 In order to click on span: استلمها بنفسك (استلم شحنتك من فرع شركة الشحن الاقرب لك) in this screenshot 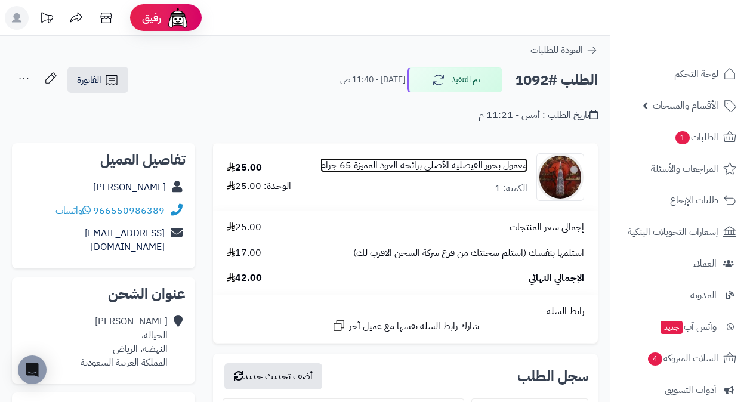, I will do `click(469, 253)`.